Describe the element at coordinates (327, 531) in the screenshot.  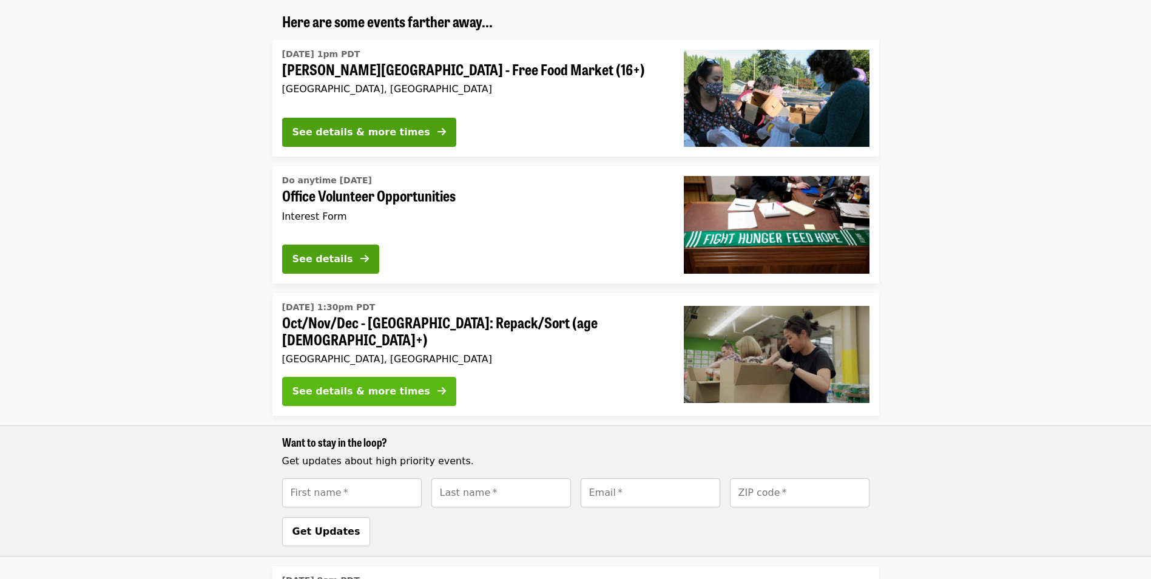
I see `span: Get Updates` at that location.